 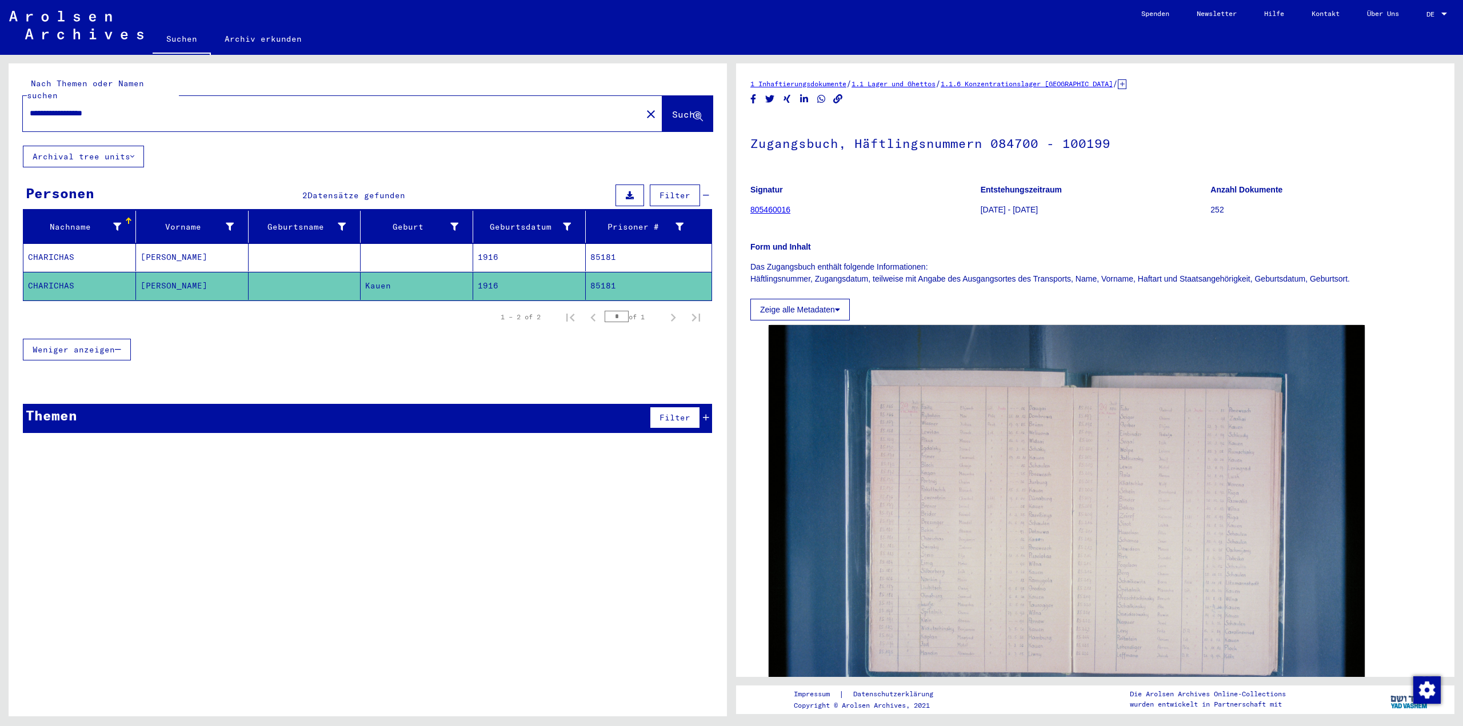 I want to click on a: Datenschutzerklärung, so click(x=896, y=694).